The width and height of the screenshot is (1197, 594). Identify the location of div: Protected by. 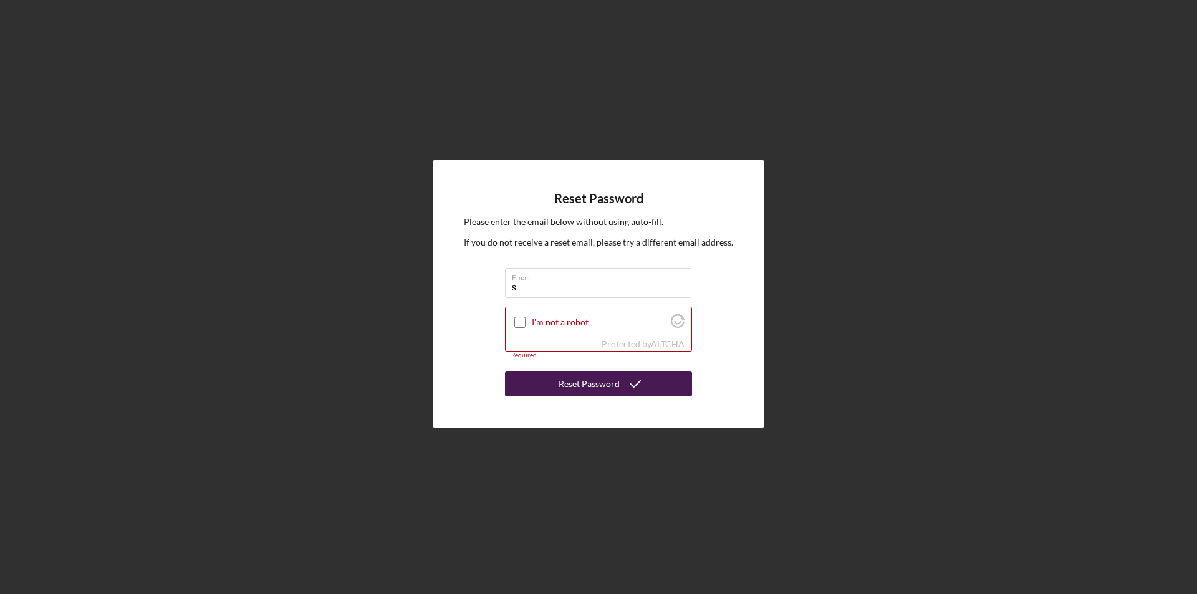
(643, 344).